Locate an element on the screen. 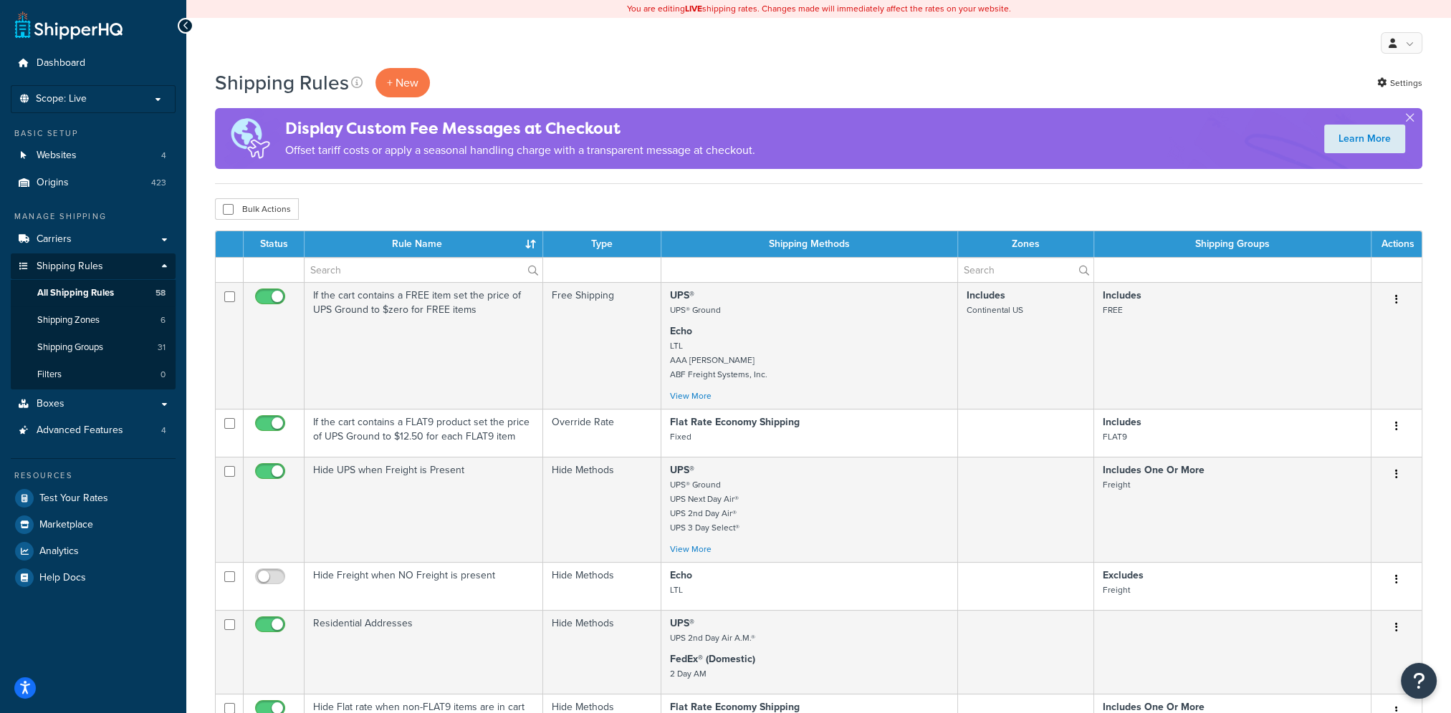 The height and width of the screenshot is (713, 1451). a: Boxes is located at coordinates (93, 404).